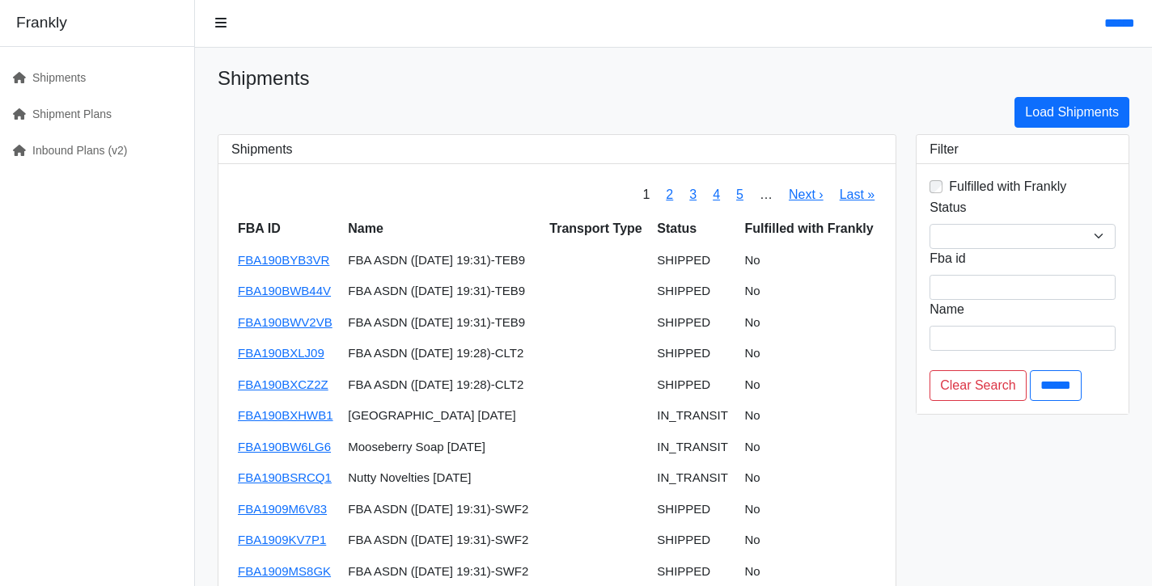 The image size is (1152, 586). Describe the element at coordinates (739, 194) in the screenshot. I see `a: 5` at that location.